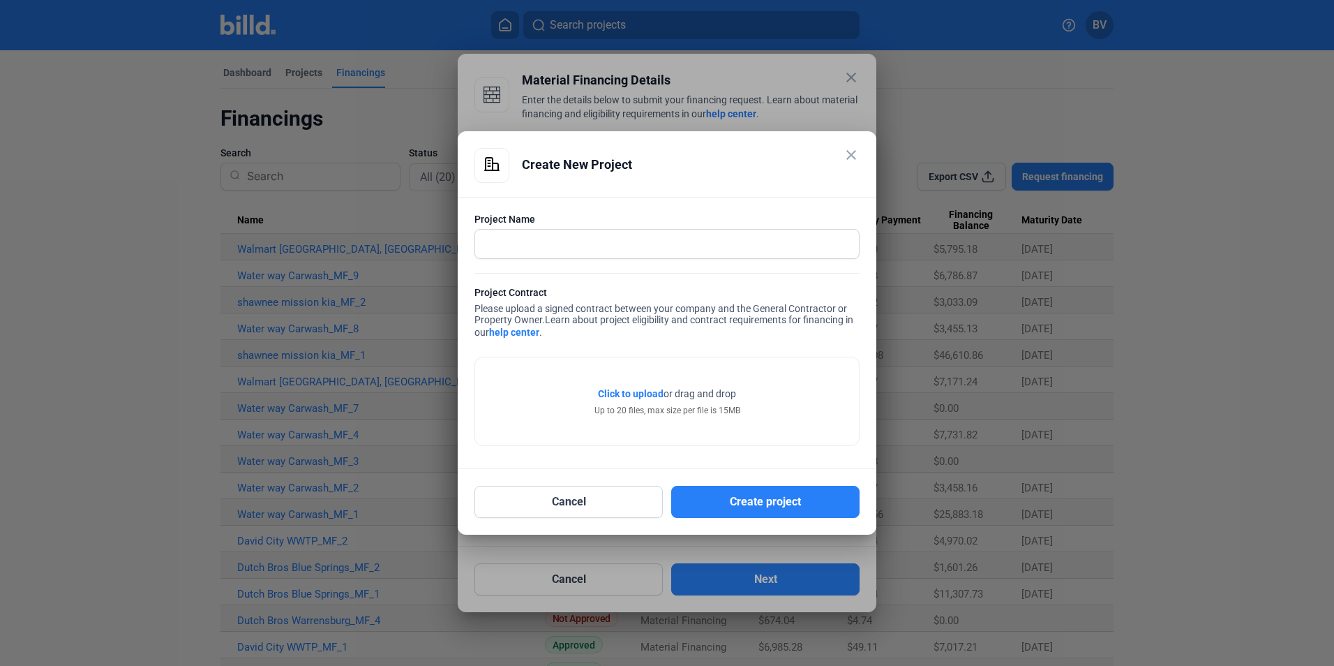 The height and width of the screenshot is (666, 1334). I want to click on div: Please upload a signed contract between your company and the General Contractor or Property Owner., so click(667, 314).